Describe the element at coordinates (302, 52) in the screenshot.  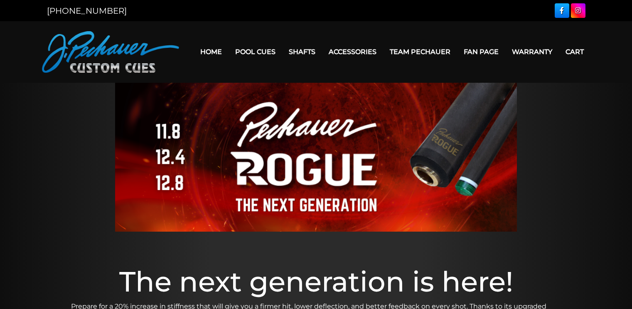
I see `a: Shafts` at that location.